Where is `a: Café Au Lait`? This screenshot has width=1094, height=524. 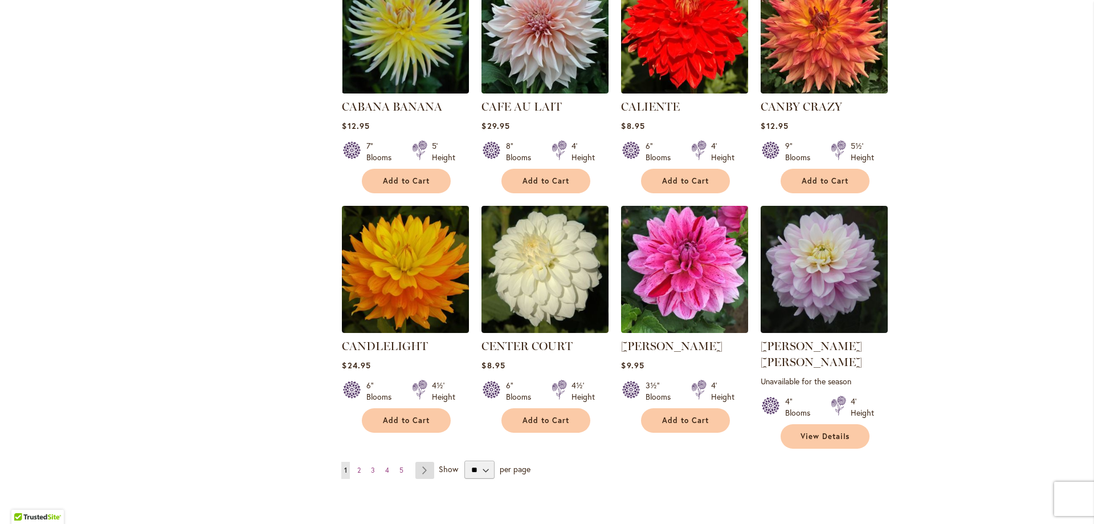 a: Café Au Lait is located at coordinates (545, 90).